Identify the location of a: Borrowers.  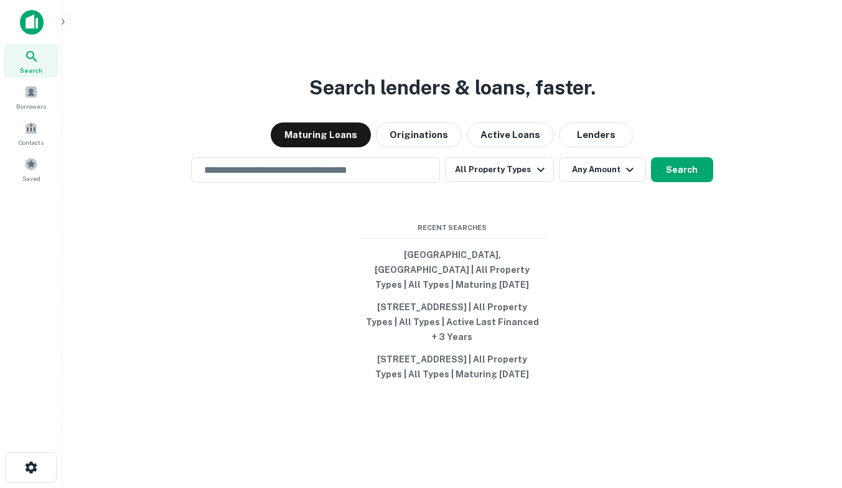
(31, 97).